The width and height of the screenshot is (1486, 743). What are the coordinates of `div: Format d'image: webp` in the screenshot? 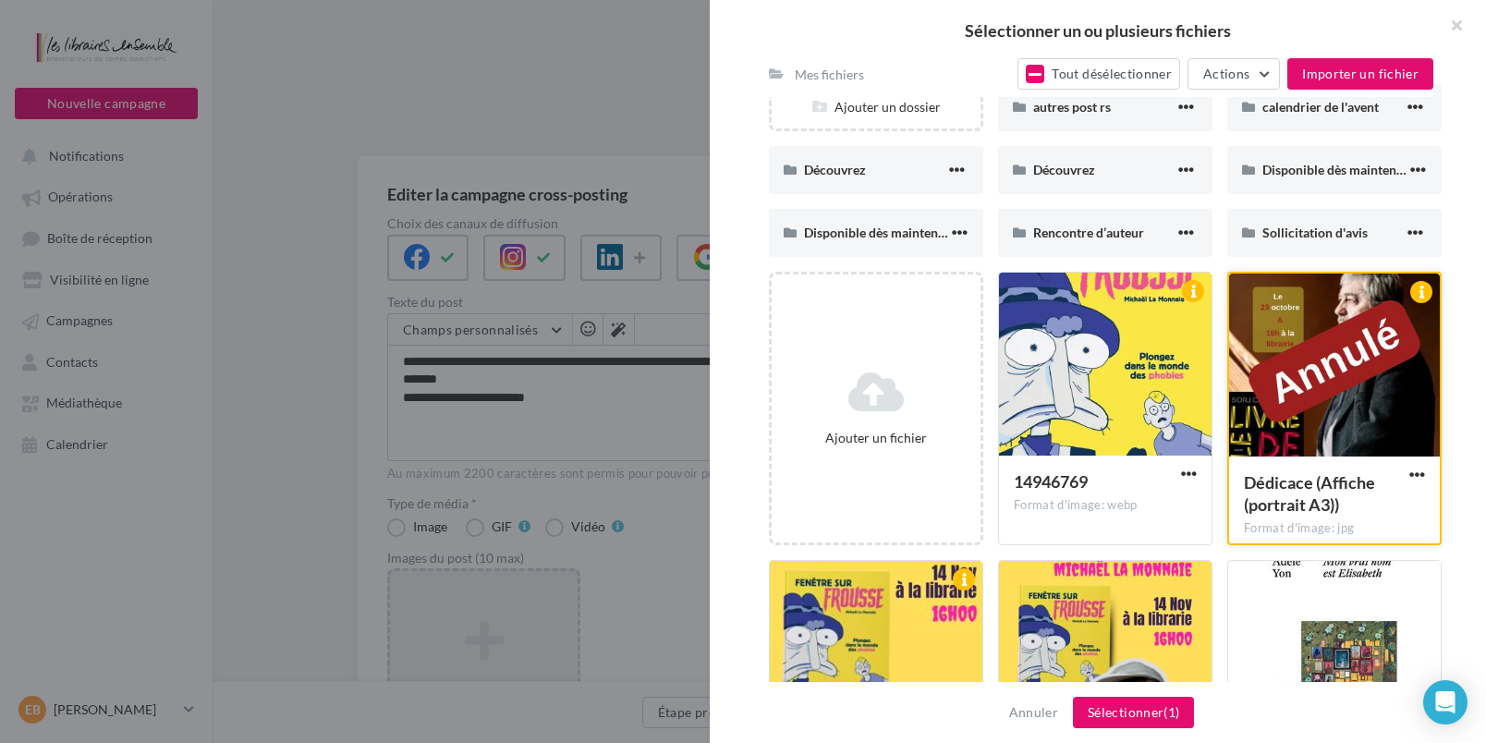 It's located at (1105, 506).